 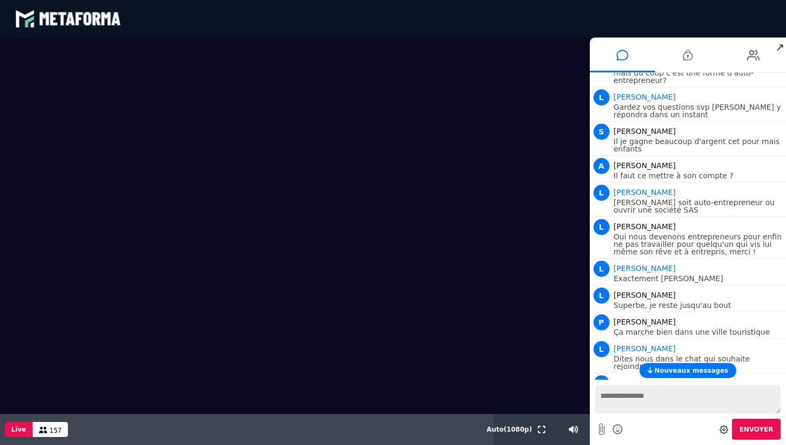 I want to click on p: Il je gagne beaucoup d'argent cet pour mais enfants, so click(x=699, y=145).